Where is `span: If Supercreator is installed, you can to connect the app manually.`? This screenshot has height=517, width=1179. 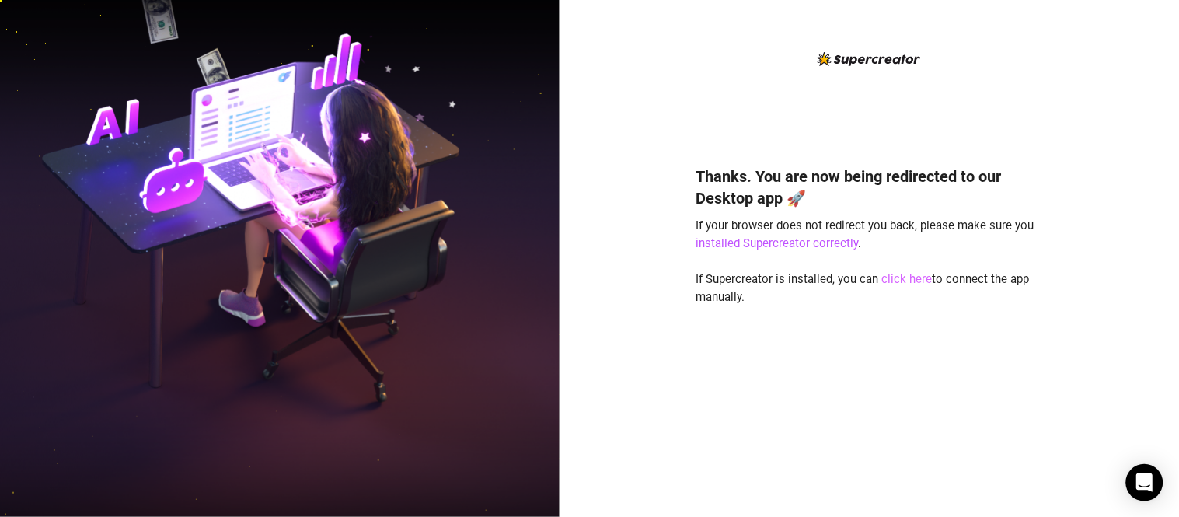
span: If Supercreator is installed, you can to connect the app manually. is located at coordinates (862, 288).